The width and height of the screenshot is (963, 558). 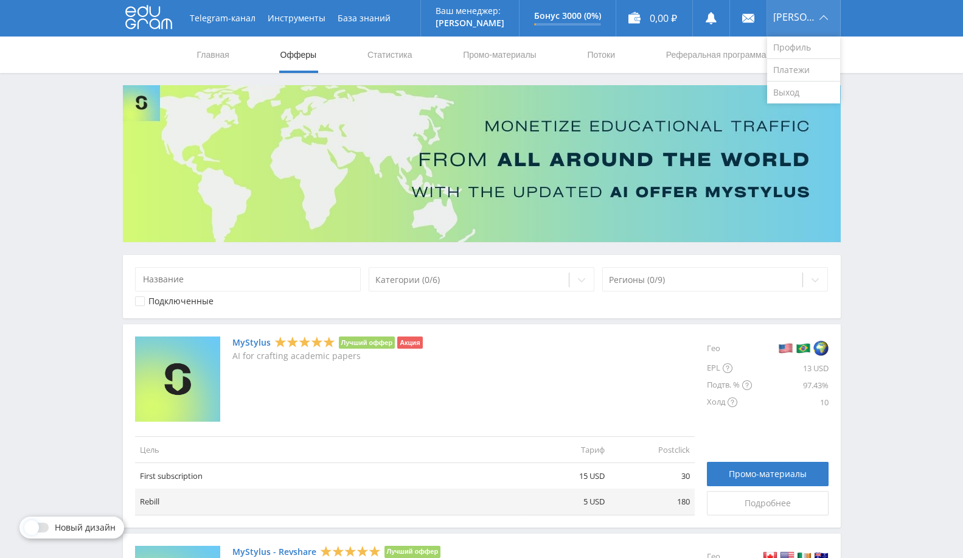 What do you see at coordinates (409, 342) in the screenshot?
I see `li: Акция` at bounding box center [409, 342].